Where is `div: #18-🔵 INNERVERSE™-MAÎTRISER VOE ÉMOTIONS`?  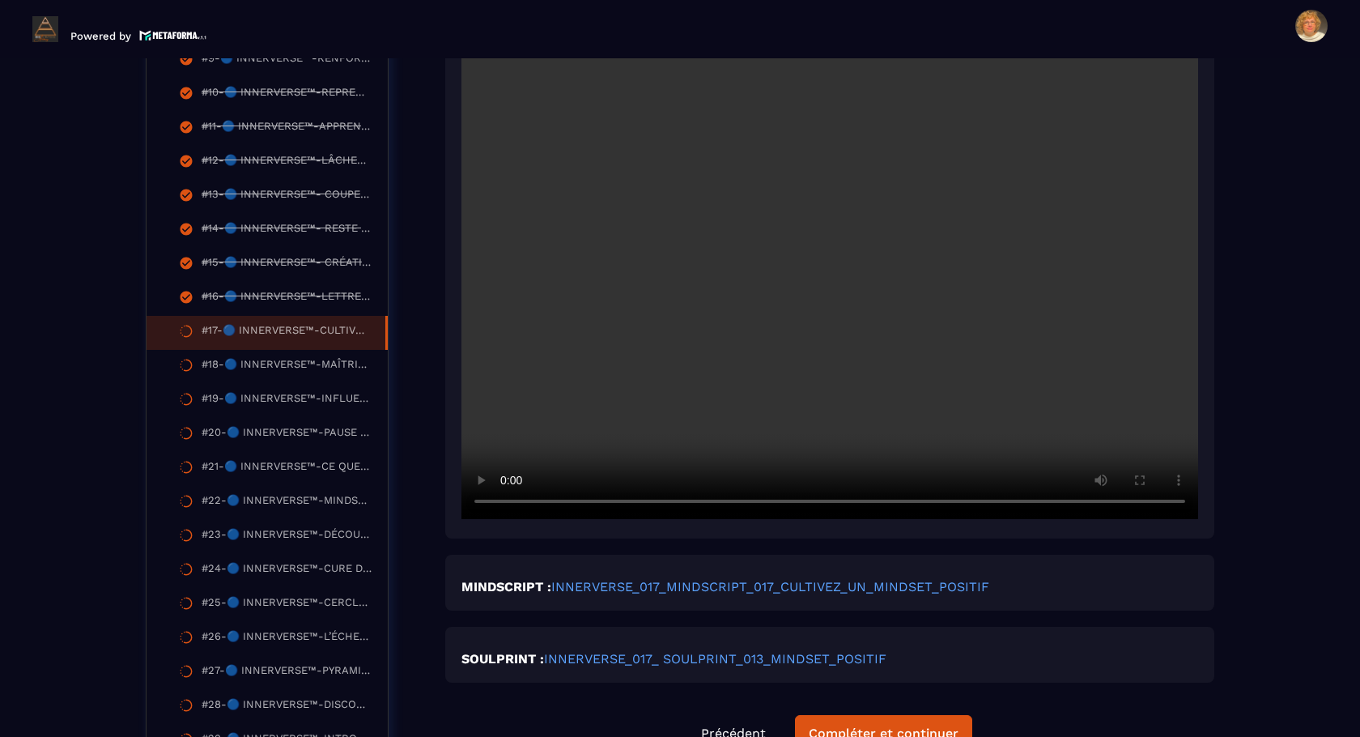 div: #18-🔵 INNERVERSE™-MAÎTRISER VOE ÉMOTIONS is located at coordinates (287, 367).